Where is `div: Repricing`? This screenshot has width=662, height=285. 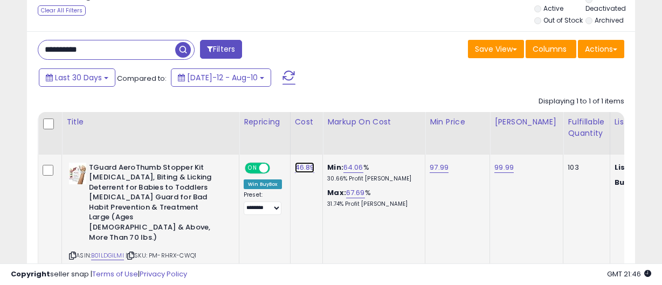
div: Repricing is located at coordinates (265, 122).